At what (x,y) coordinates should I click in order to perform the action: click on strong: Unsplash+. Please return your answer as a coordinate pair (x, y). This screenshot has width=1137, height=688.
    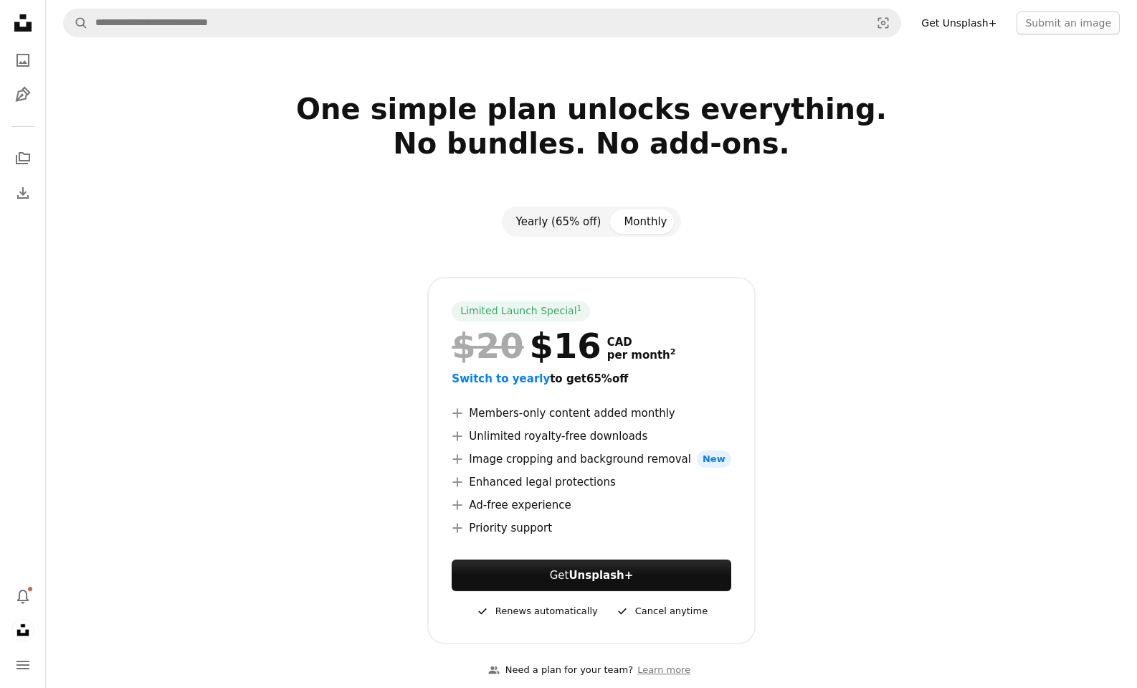
    Looking at the image, I should click on (601, 575).